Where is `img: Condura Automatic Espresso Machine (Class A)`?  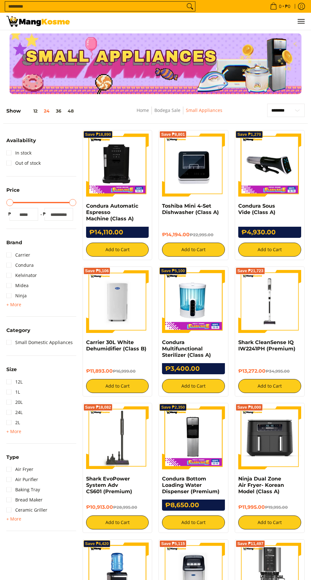
img: Condura Automatic Espresso Machine (Class A) is located at coordinates (118, 165).